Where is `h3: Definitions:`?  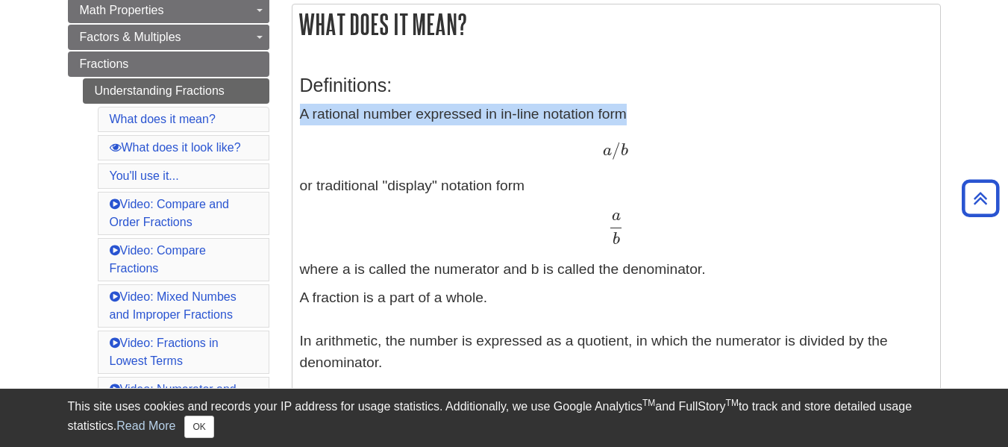 h3: Definitions: is located at coordinates (616, 85).